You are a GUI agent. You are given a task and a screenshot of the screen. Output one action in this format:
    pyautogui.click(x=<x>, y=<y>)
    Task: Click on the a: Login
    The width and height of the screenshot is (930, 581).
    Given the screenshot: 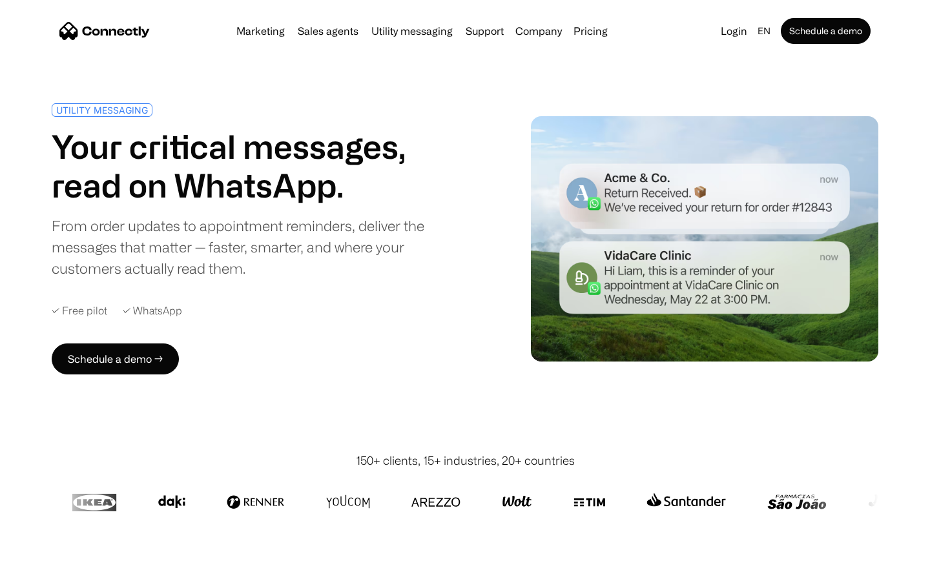 What is the action you would take?
    pyautogui.click(x=734, y=31)
    